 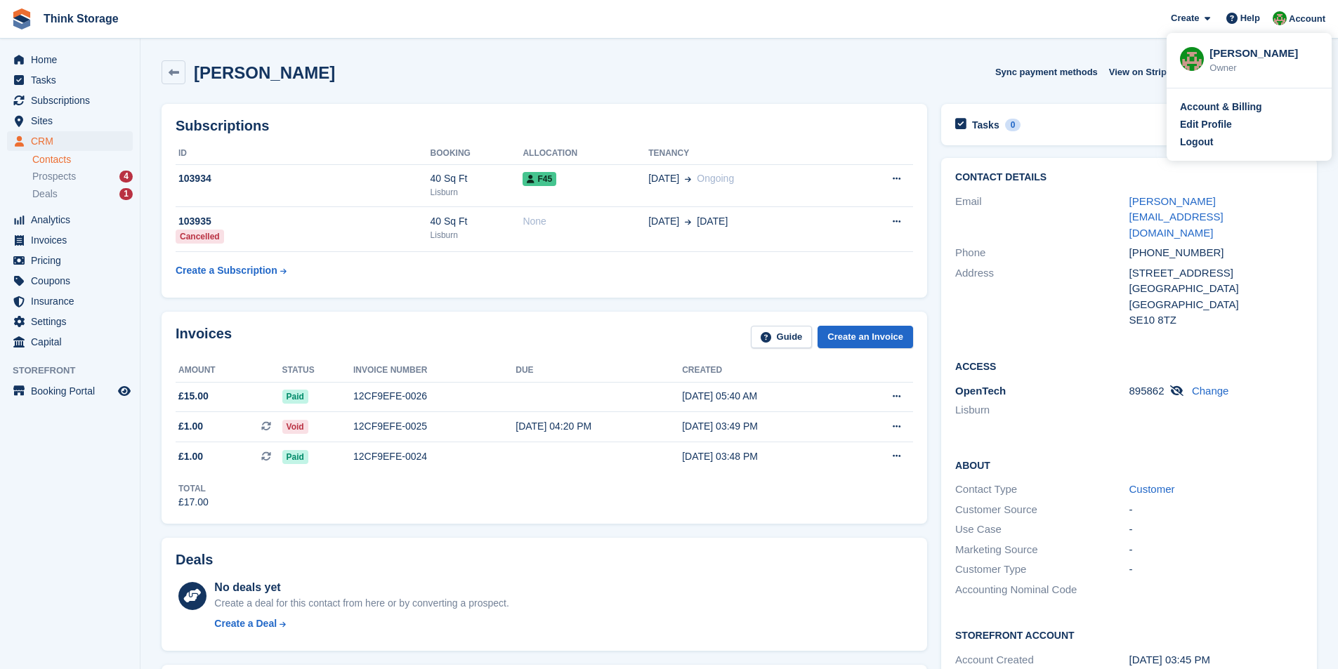 I want to click on h2: Tasks, so click(x=985, y=125).